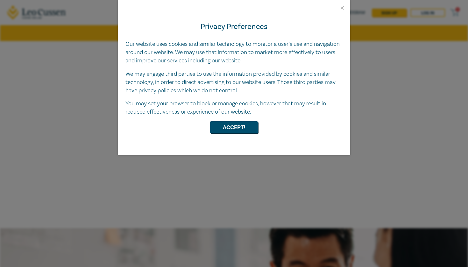 The width and height of the screenshot is (468, 267). I want to click on p: We may engage third parties to use the information provided by cookies and similar technology, in..., so click(234, 83).